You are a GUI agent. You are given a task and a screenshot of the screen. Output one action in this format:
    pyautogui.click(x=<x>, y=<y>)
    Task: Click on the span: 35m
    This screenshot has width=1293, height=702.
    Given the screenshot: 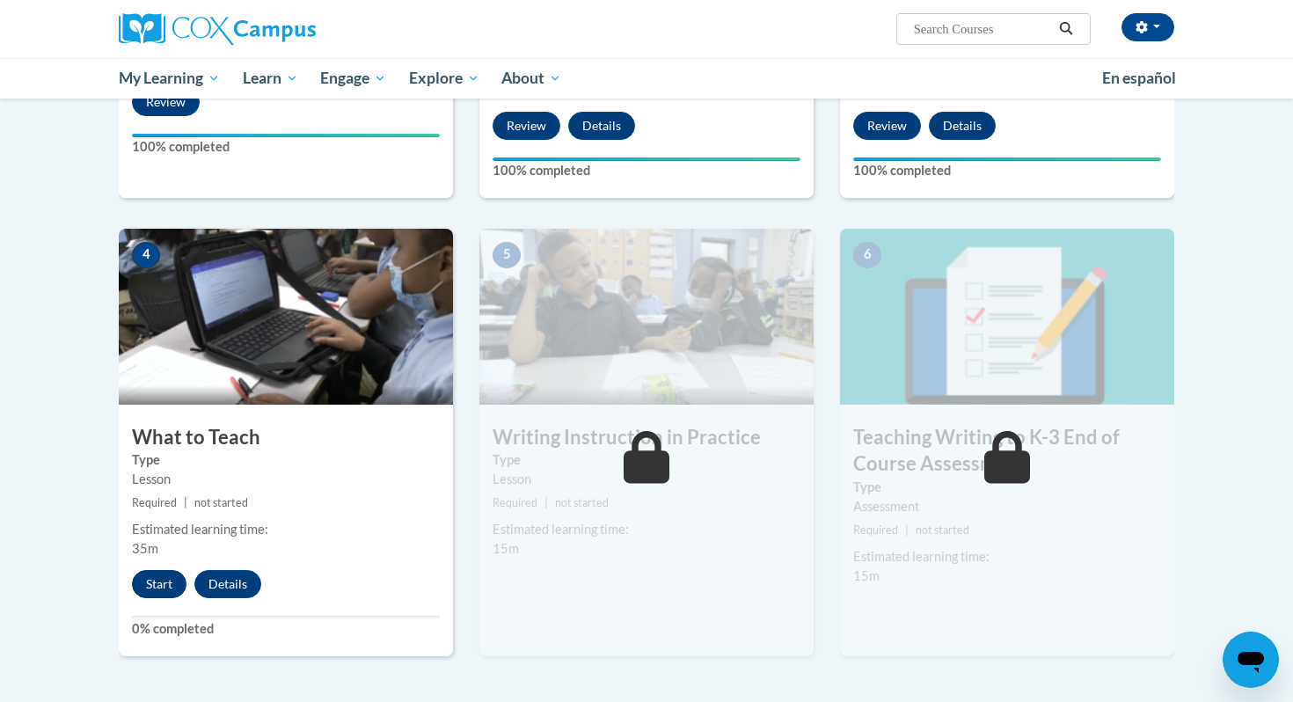 What is the action you would take?
    pyautogui.click(x=145, y=548)
    